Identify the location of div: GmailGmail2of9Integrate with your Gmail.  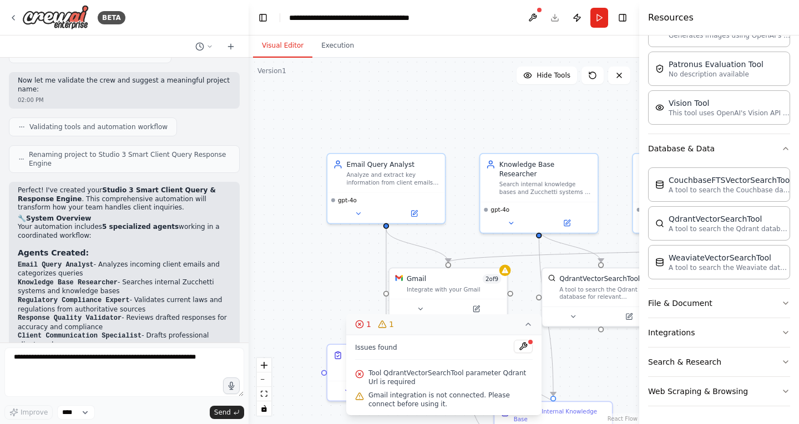
(448, 294).